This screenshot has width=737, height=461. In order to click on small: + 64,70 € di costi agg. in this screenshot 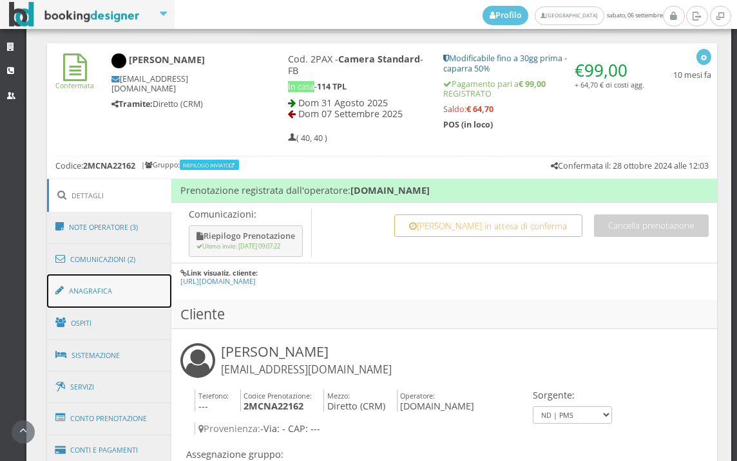, I will do `click(609, 84)`.